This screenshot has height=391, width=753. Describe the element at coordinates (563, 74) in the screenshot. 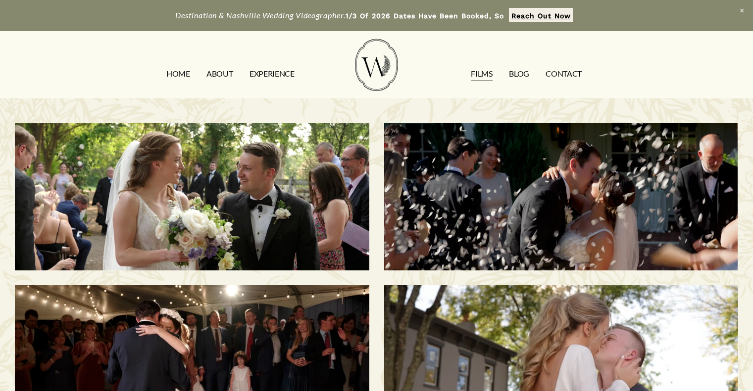

I see `a: CONTACT` at that location.